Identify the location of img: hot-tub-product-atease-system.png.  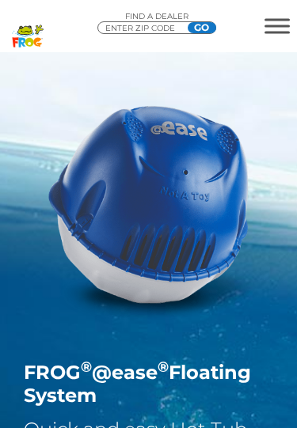
(148, 203).